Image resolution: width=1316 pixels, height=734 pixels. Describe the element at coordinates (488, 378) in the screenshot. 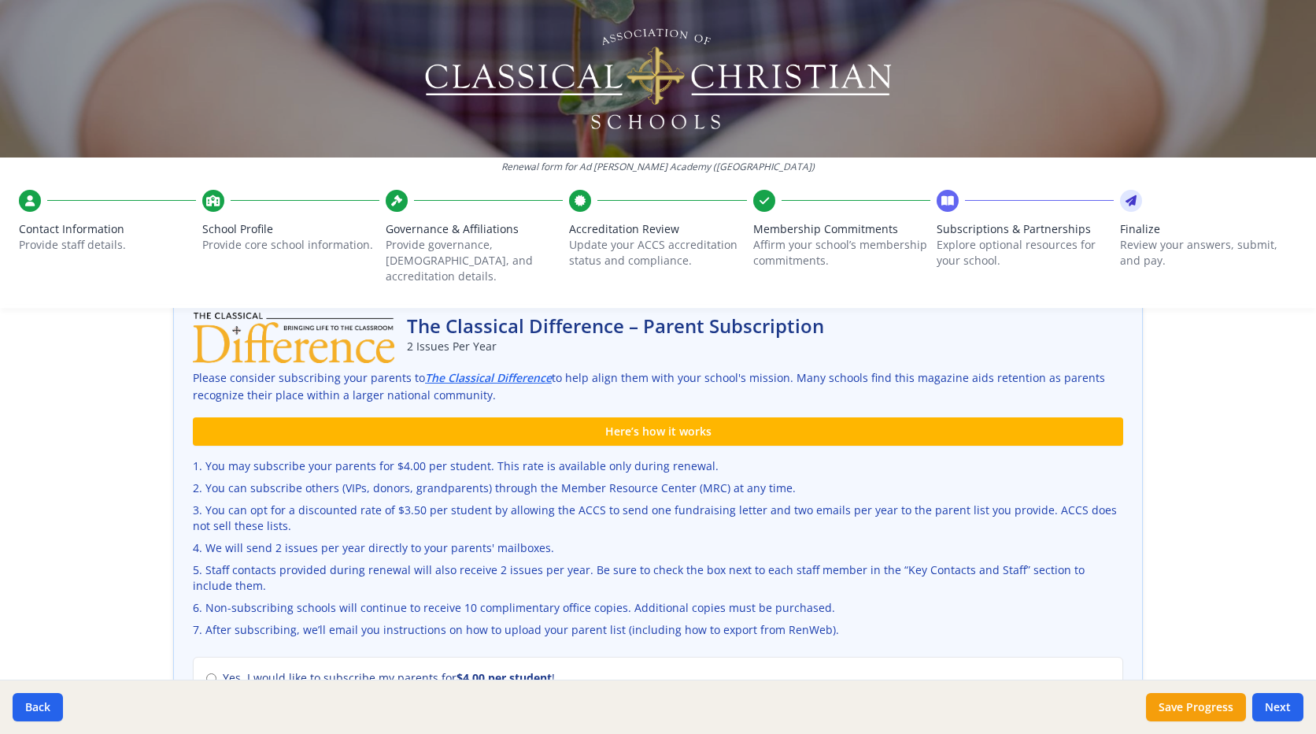

I see `a: The Classical Difference` at that location.